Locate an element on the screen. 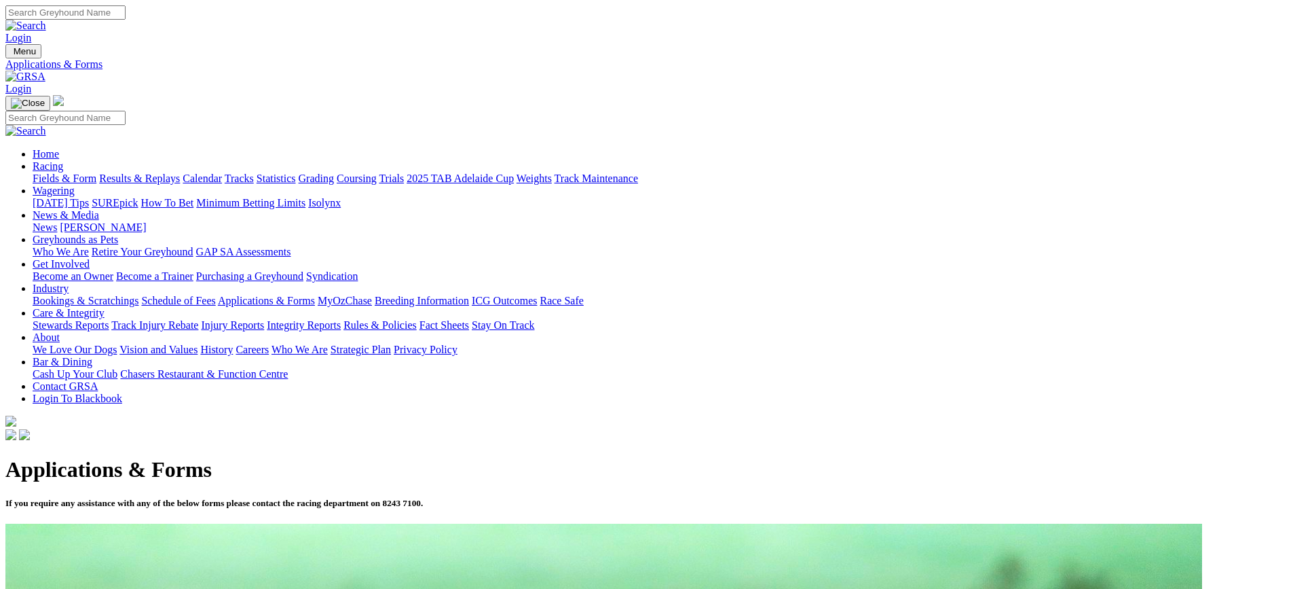 The height and width of the screenshot is (589, 1293). img: GRSA is located at coordinates (25, 77).